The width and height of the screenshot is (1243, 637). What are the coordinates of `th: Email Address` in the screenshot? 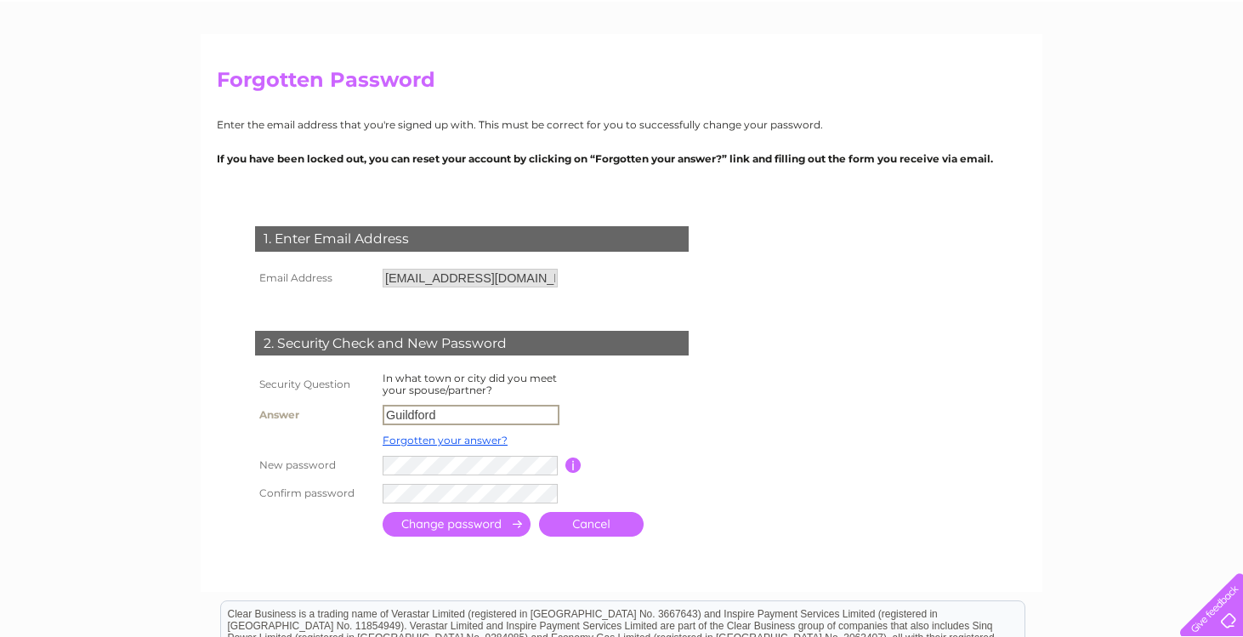 It's located at (315, 278).